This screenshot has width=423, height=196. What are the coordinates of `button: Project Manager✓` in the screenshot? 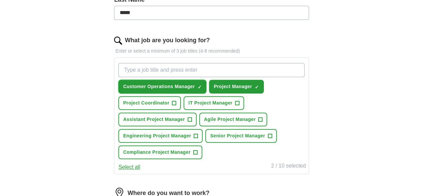 It's located at (236, 86).